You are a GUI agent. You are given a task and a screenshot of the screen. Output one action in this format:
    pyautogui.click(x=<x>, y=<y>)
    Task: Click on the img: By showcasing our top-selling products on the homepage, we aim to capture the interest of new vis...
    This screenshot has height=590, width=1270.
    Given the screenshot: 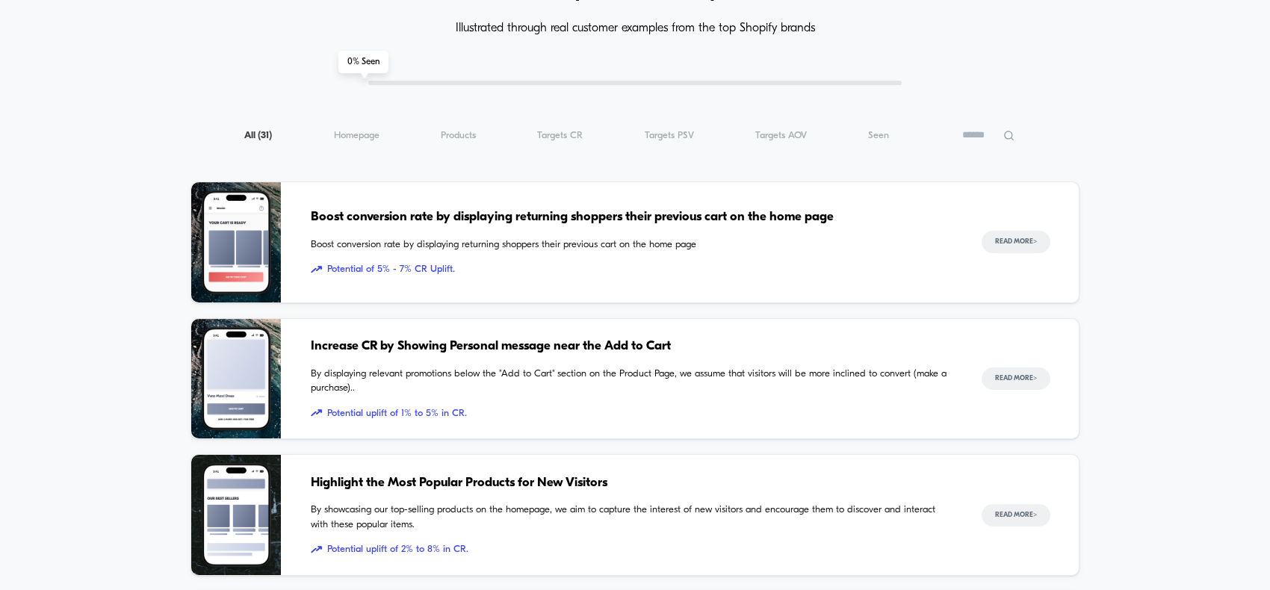 What is the action you would take?
    pyautogui.click(x=236, y=515)
    